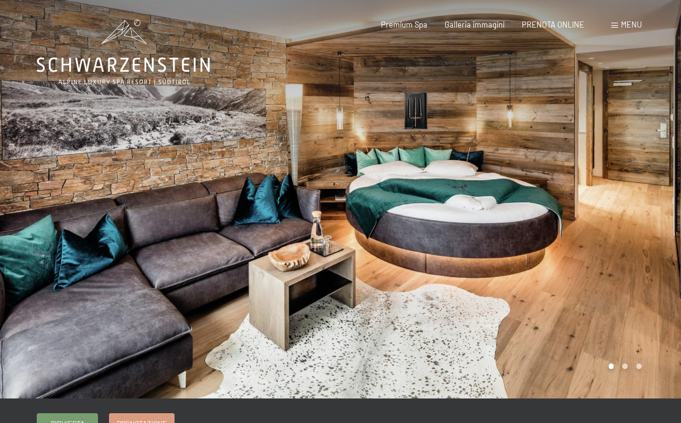  What do you see at coordinates (475, 24) in the screenshot?
I see `span: Galleria immagini` at bounding box center [475, 24].